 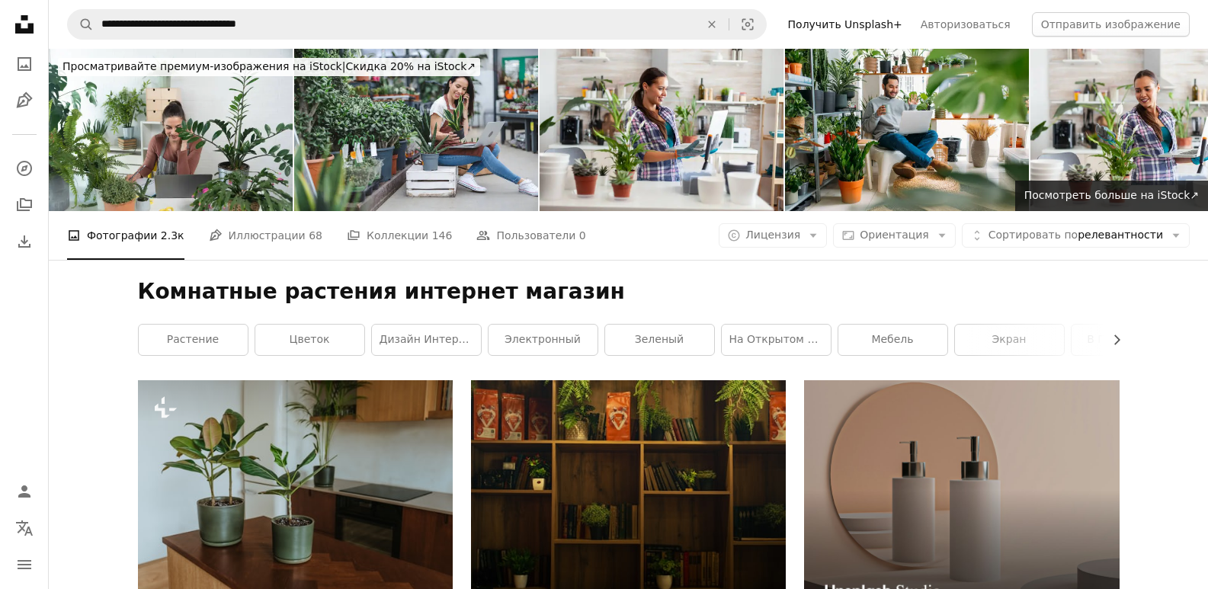 What do you see at coordinates (776, 340) in the screenshot?
I see `a: на открытом воздухе` at bounding box center [776, 340].